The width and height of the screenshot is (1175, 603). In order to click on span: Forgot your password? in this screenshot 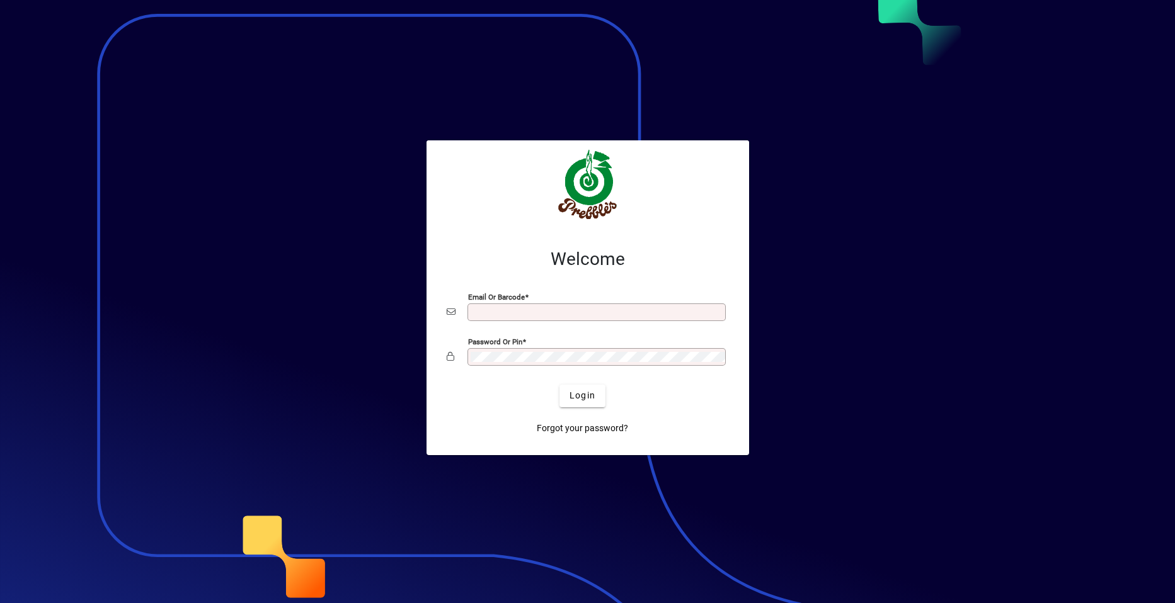, I will do `click(582, 428)`.